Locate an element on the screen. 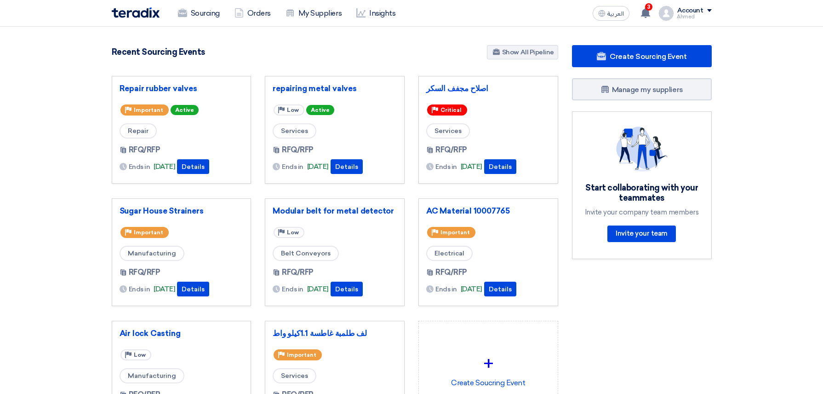  h4: Recent Sourcing Events is located at coordinates (158, 52).